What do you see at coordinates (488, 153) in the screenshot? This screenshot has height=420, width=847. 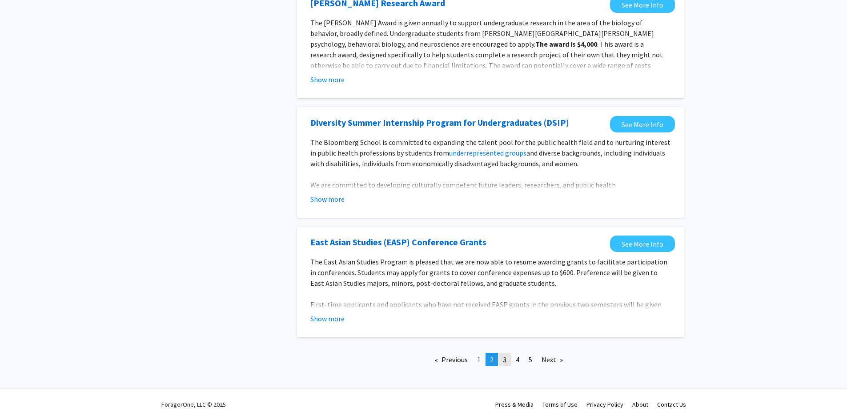 I see `a: underrepresented groups` at bounding box center [488, 153].